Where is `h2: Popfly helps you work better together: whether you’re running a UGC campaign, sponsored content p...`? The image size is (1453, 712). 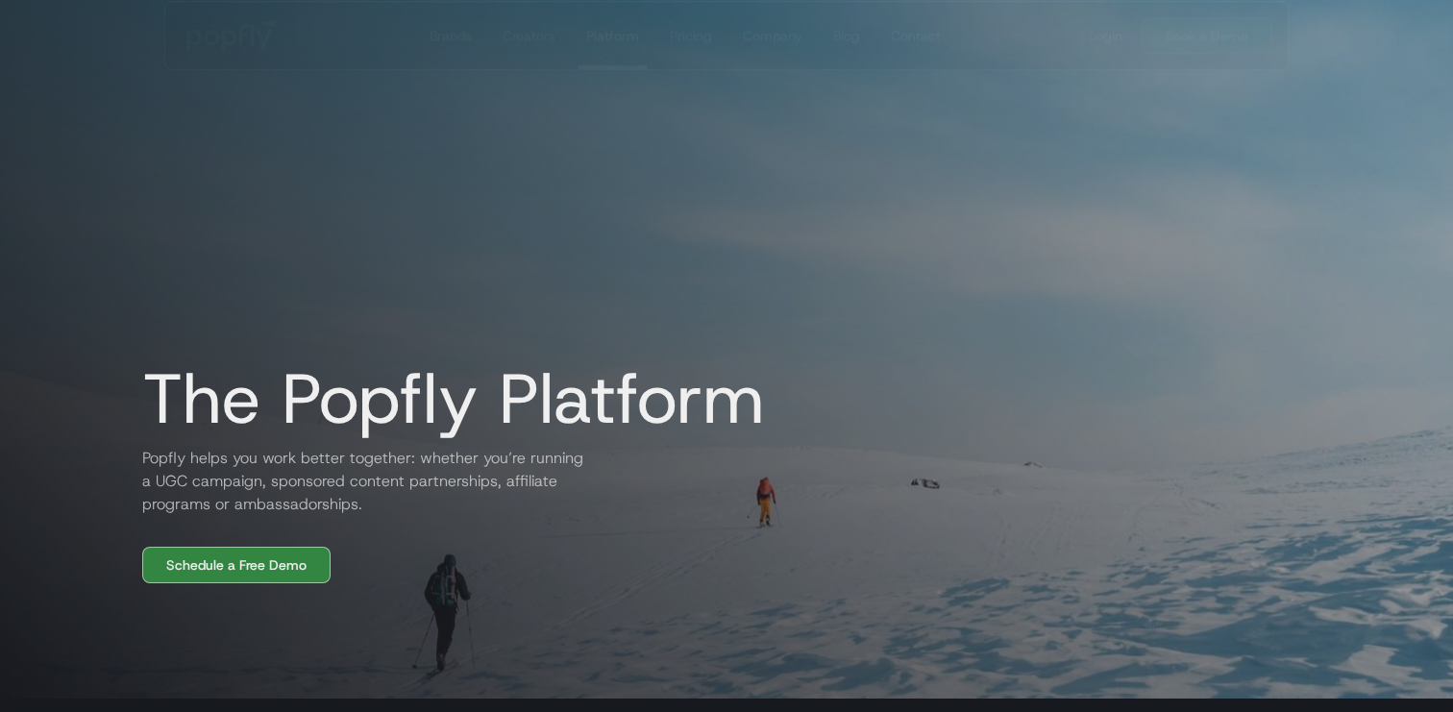
h2: Popfly helps you work better together: whether you’re running a UGC campaign, sponsored content p... is located at coordinates (358, 482).